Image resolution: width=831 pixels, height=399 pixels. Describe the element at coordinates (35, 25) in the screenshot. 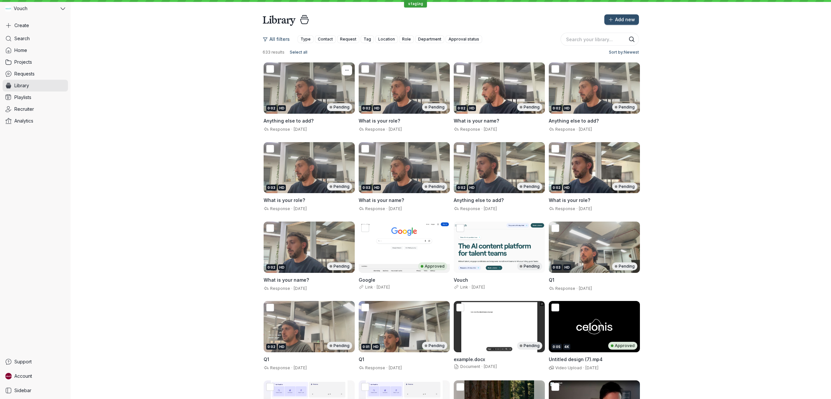

I see `button: Create` at that location.